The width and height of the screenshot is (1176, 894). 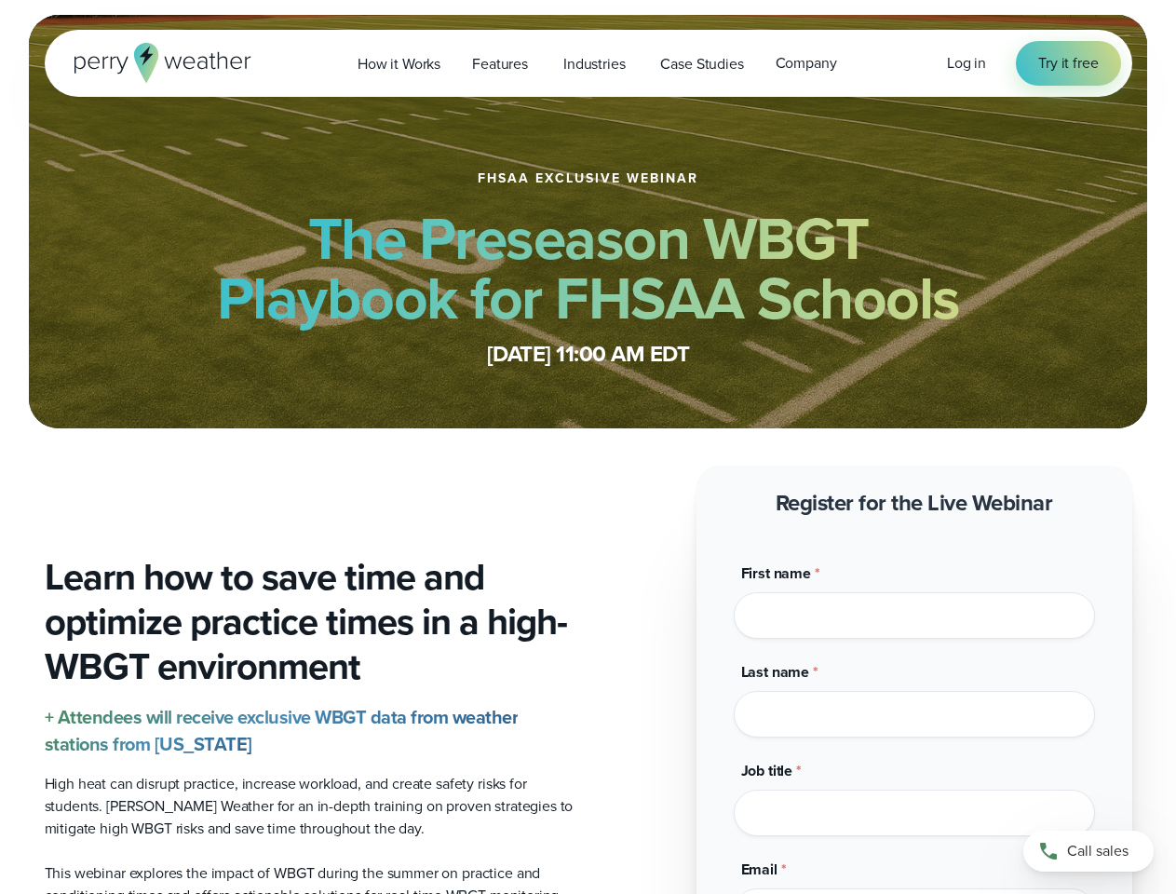 What do you see at coordinates (806, 63) in the screenshot?
I see `span: Company` at bounding box center [806, 63].